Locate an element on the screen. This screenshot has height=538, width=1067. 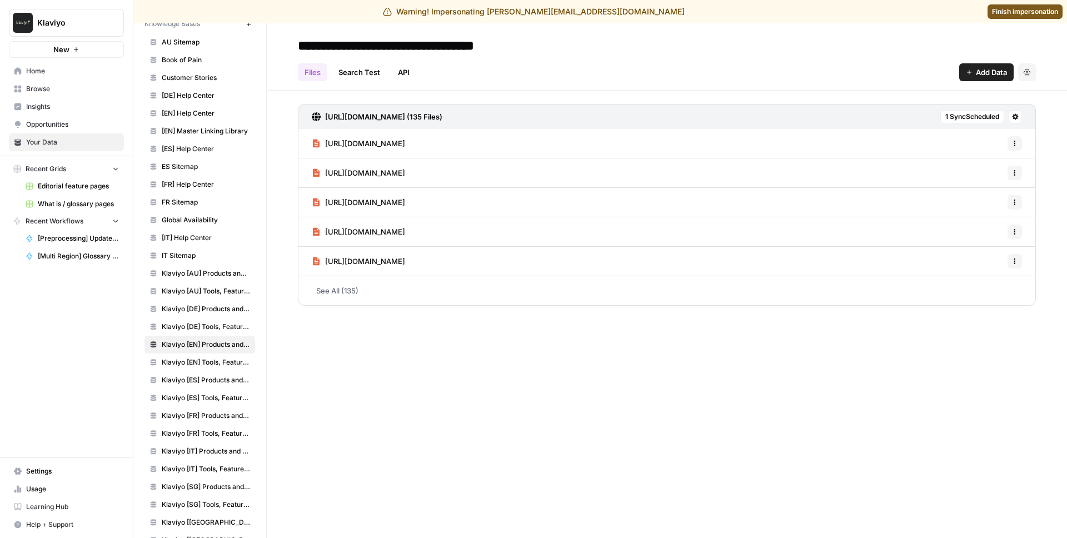
a: AU Sitemap is located at coordinates (200, 42).